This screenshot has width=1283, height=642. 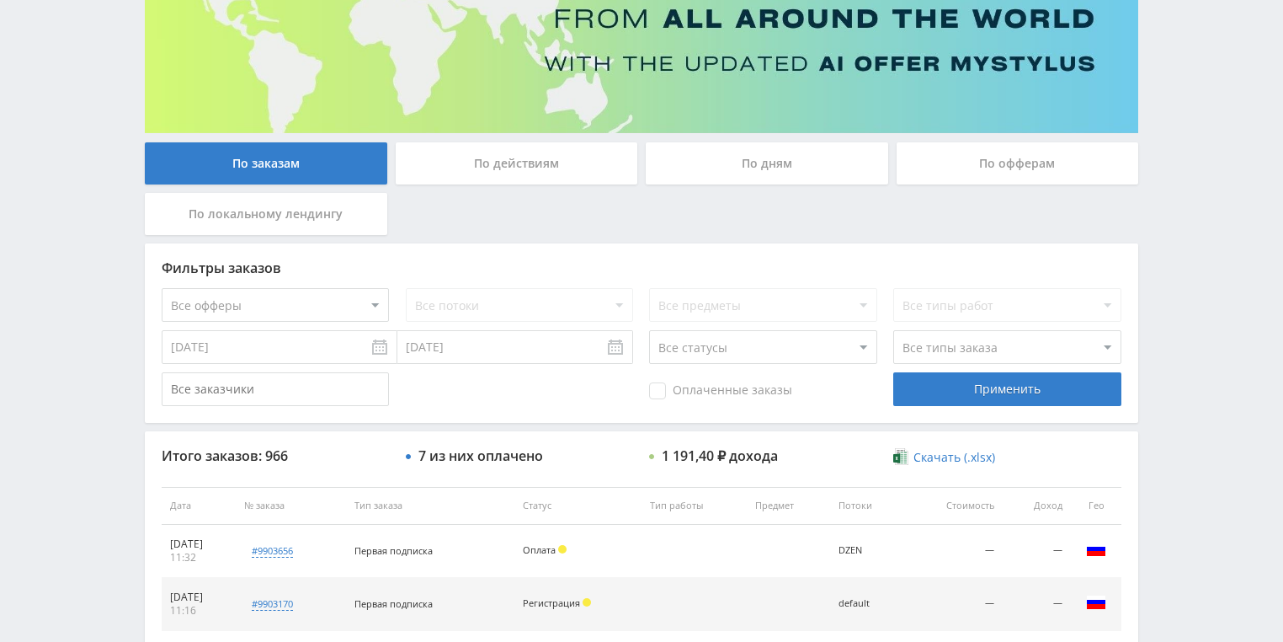 I want to click on img: xlsx, so click(x=900, y=456).